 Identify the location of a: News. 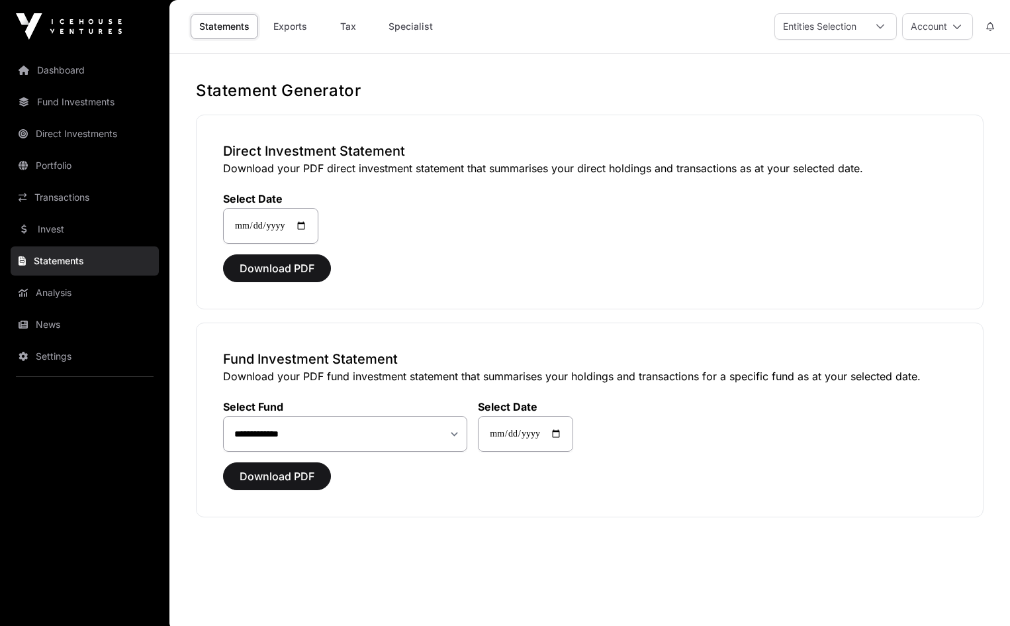
(85, 324).